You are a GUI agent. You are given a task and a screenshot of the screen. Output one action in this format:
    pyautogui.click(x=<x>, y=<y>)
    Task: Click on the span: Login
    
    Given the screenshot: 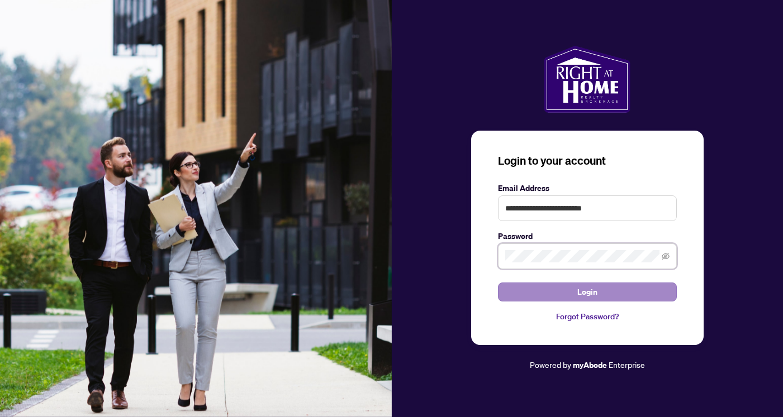 What is the action you would take?
    pyautogui.click(x=587, y=292)
    